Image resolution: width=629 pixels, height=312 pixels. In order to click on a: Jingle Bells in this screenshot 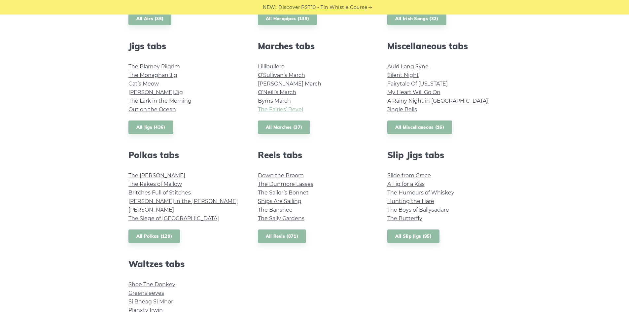, I will do `click(402, 109)`.